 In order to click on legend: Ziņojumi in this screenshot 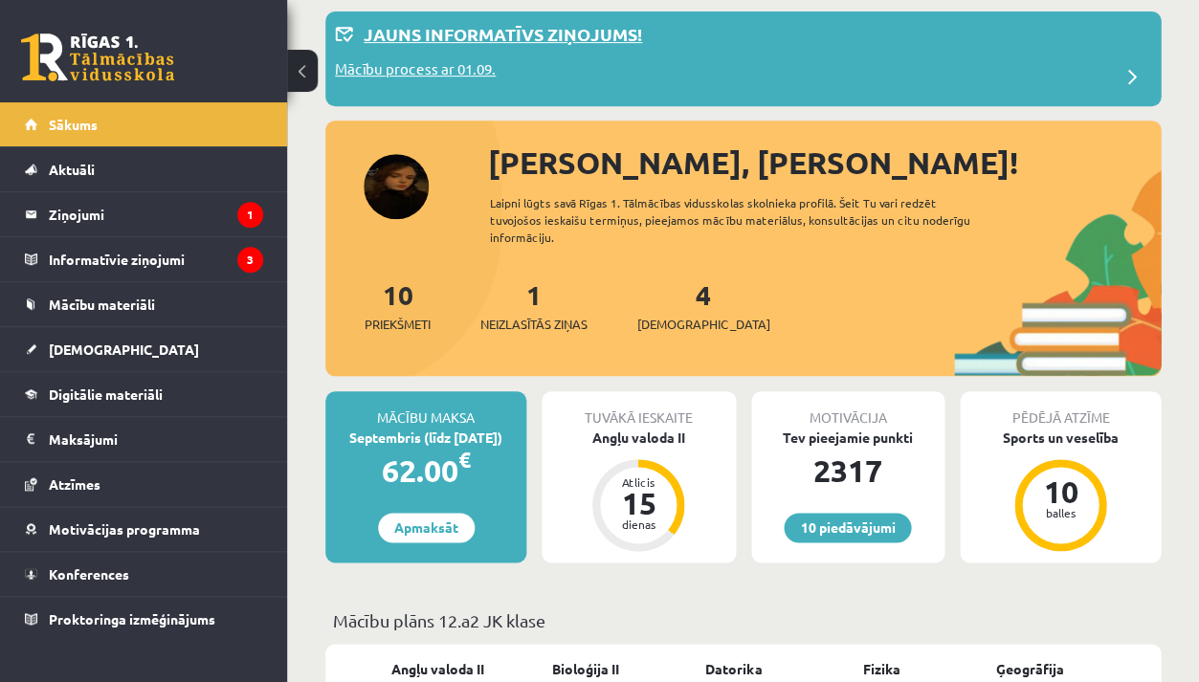, I will do `click(156, 214)`.